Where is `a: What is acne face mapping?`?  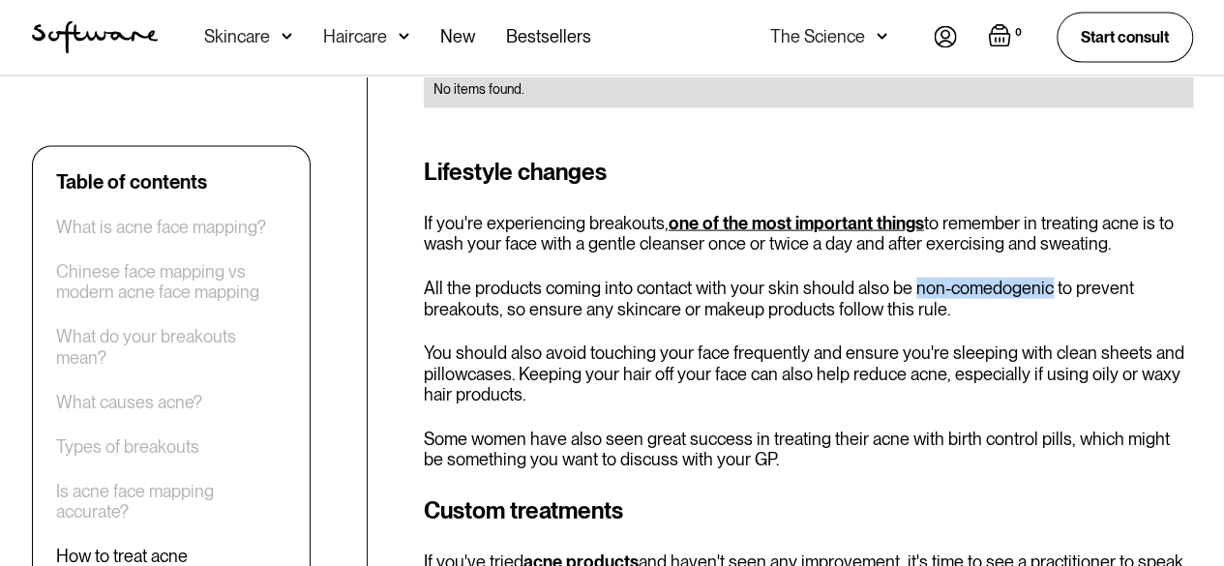
a: What is acne face mapping? is located at coordinates (161, 226).